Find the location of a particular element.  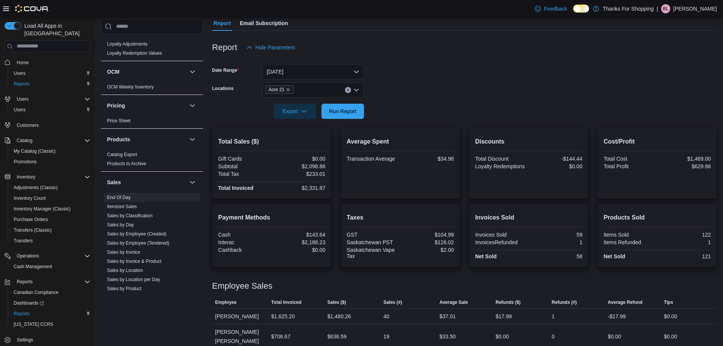

h2: Discounts is located at coordinates (529, 142).